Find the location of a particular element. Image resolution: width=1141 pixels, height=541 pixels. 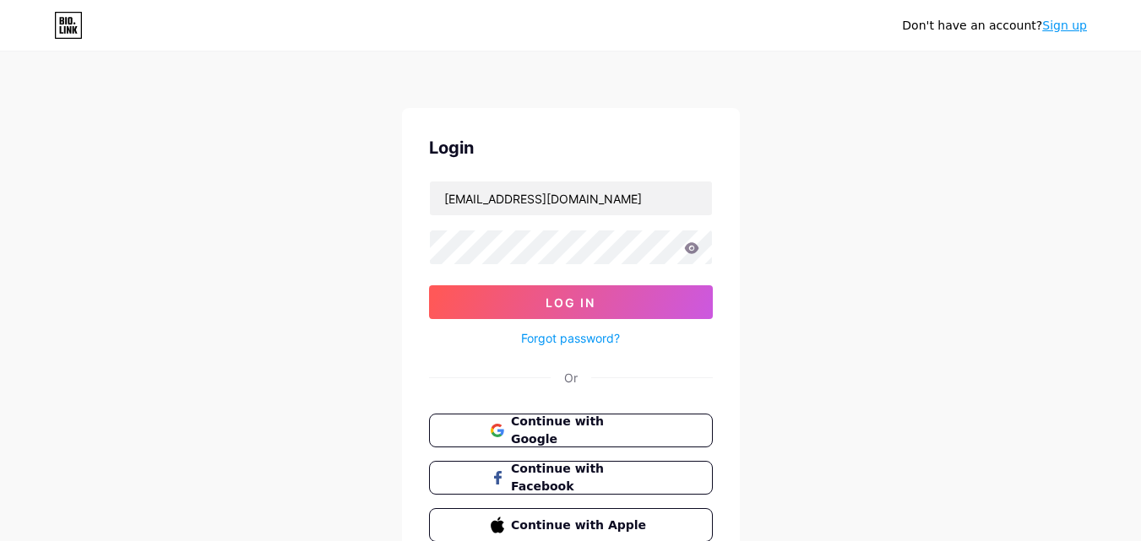

button: Continue with Facebook is located at coordinates (571, 478).